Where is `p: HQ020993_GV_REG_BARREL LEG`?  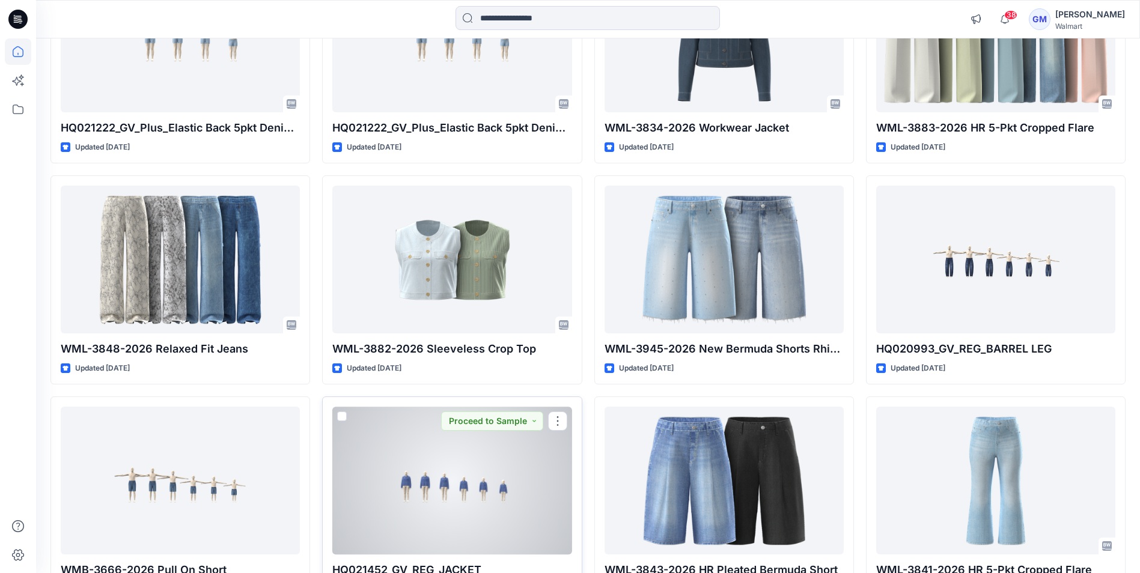 p: HQ020993_GV_REG_BARREL LEG is located at coordinates (996, 349).